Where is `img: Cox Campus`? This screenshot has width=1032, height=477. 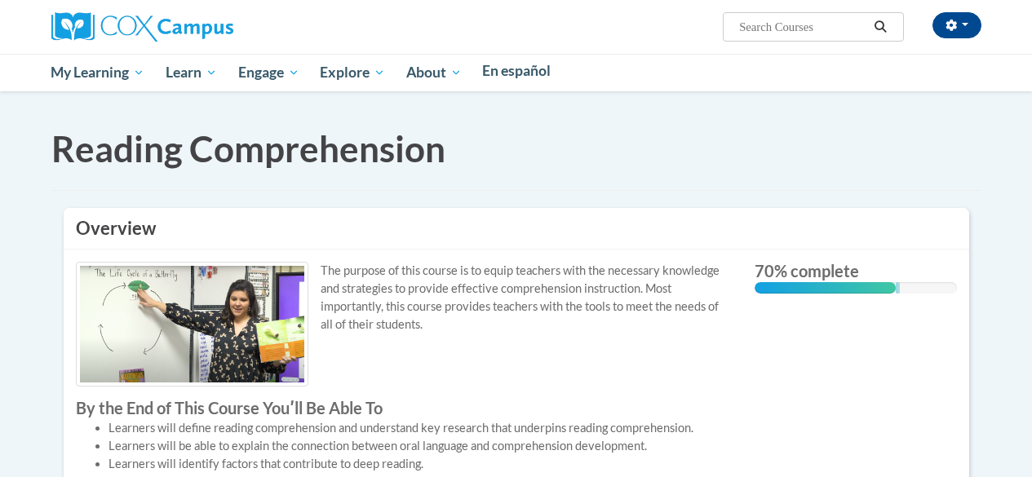 img: Cox Campus is located at coordinates (142, 27).